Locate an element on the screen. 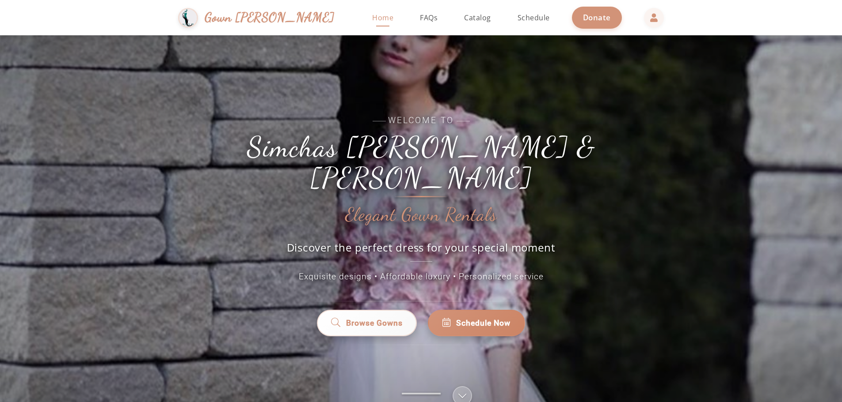 The image size is (842, 402). span: Schedule Now is located at coordinates (483, 323).